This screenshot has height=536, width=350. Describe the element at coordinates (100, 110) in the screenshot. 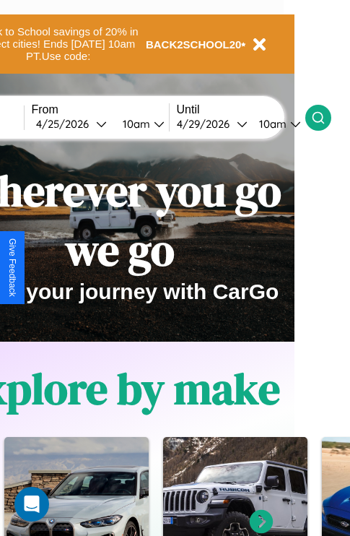

I see `label: From` at that location.